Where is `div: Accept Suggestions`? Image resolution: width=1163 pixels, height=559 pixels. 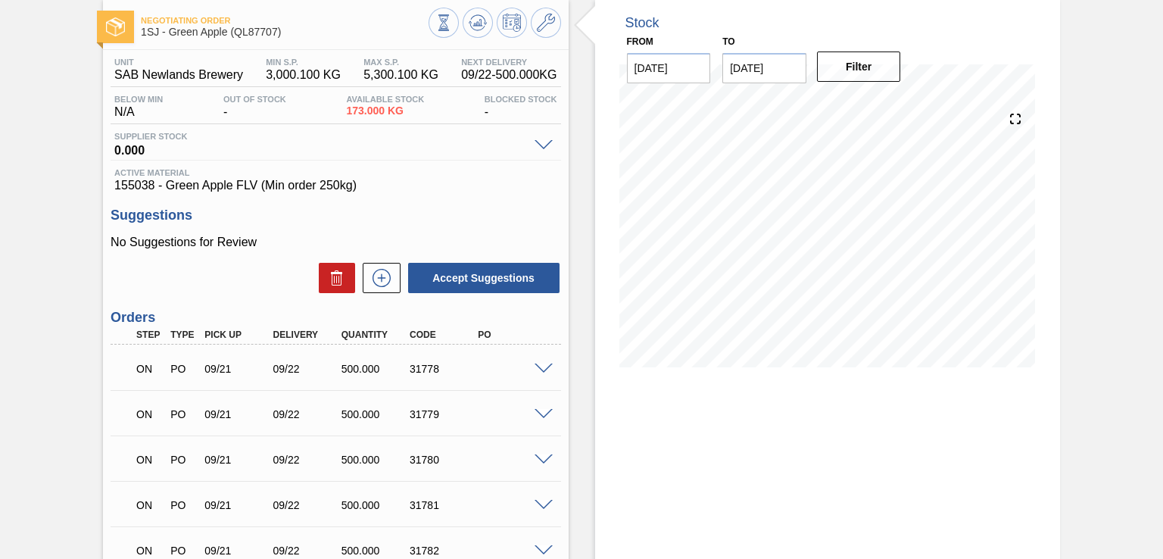 div: Accept Suggestions is located at coordinates (481, 278).